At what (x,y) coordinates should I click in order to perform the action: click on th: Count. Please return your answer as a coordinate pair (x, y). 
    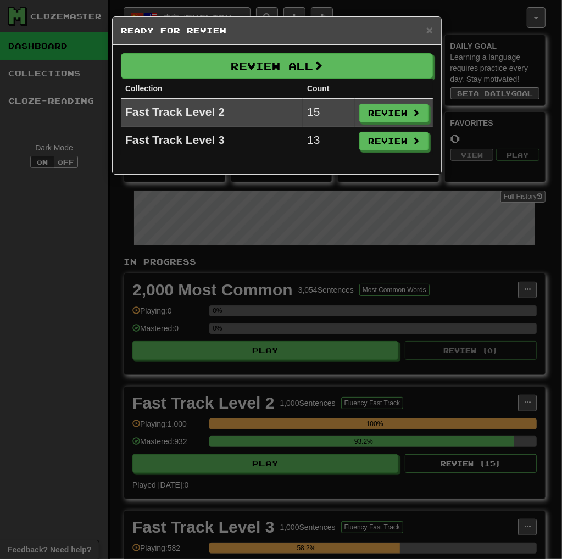
    Looking at the image, I should click on (328, 88).